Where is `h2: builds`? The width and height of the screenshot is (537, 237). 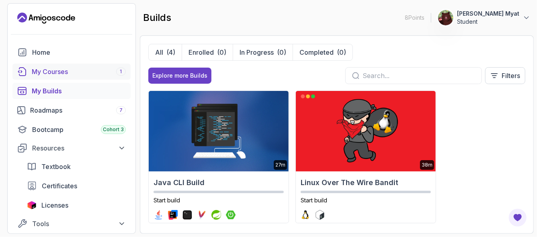
h2: builds is located at coordinates (157, 18).